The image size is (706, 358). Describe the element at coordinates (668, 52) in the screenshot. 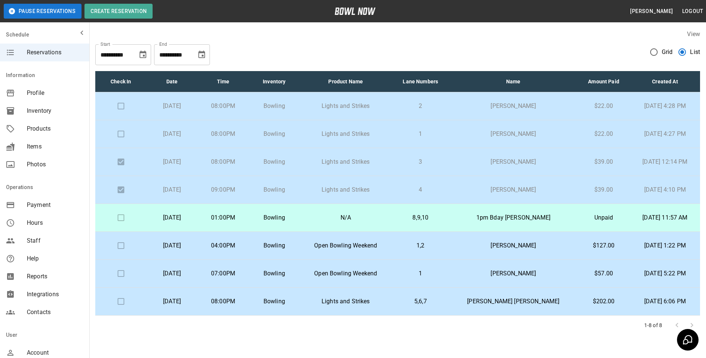

I see `span: Grid` at that location.